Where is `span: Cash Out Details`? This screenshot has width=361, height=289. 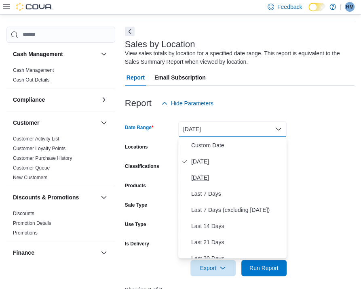 span: Cash Out Details is located at coordinates (31, 80).